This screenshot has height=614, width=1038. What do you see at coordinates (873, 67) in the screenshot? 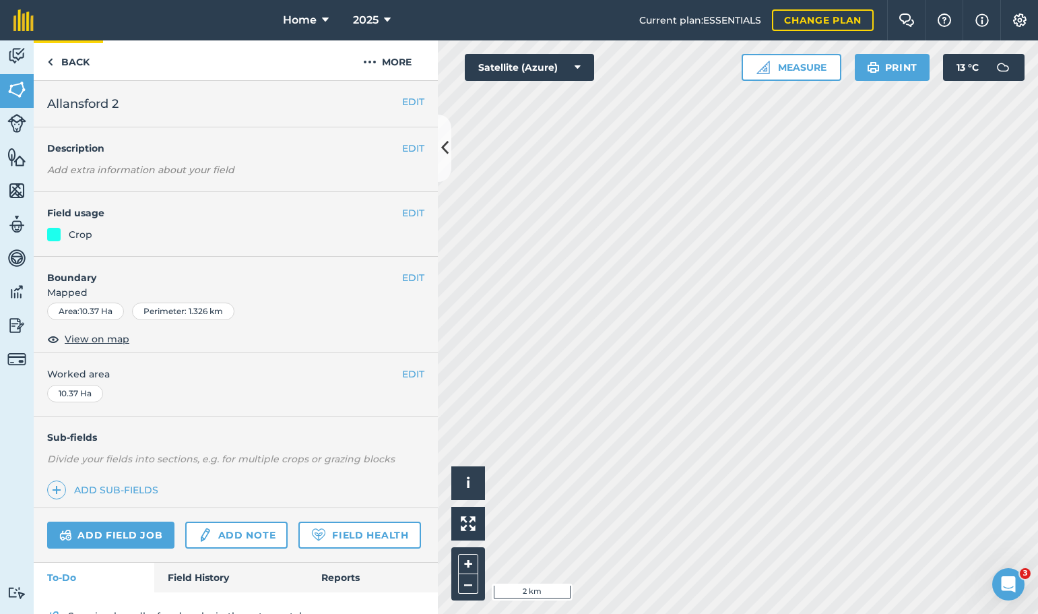
I see `img: svg+xml;base64,PHN2ZyB4bWxucz0iaHR0cDovL3d3dy53My5vcmcvMjAwMC9zdmciIHdpZHRoPSIxOSIgaGVpZ2h0PSIyNC...` at bounding box center [873, 67].